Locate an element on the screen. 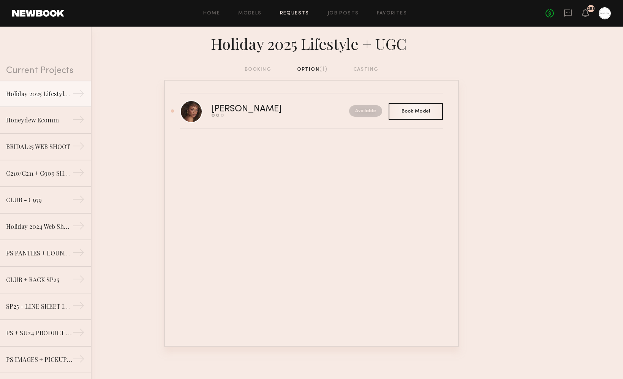 The height and width of the screenshot is (379, 623). div: CLUB - C979 is located at coordinates (39, 200).